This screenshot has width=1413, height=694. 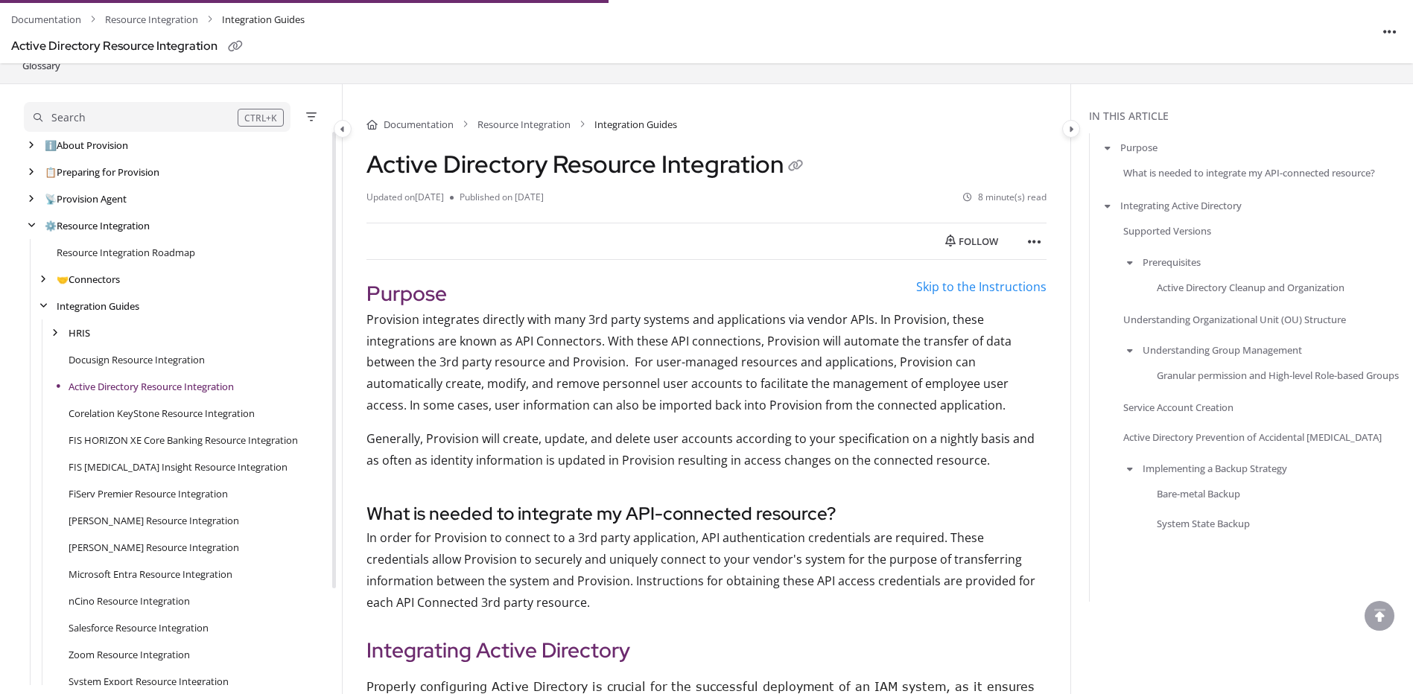 I want to click on a: Provision Agent, so click(x=86, y=199).